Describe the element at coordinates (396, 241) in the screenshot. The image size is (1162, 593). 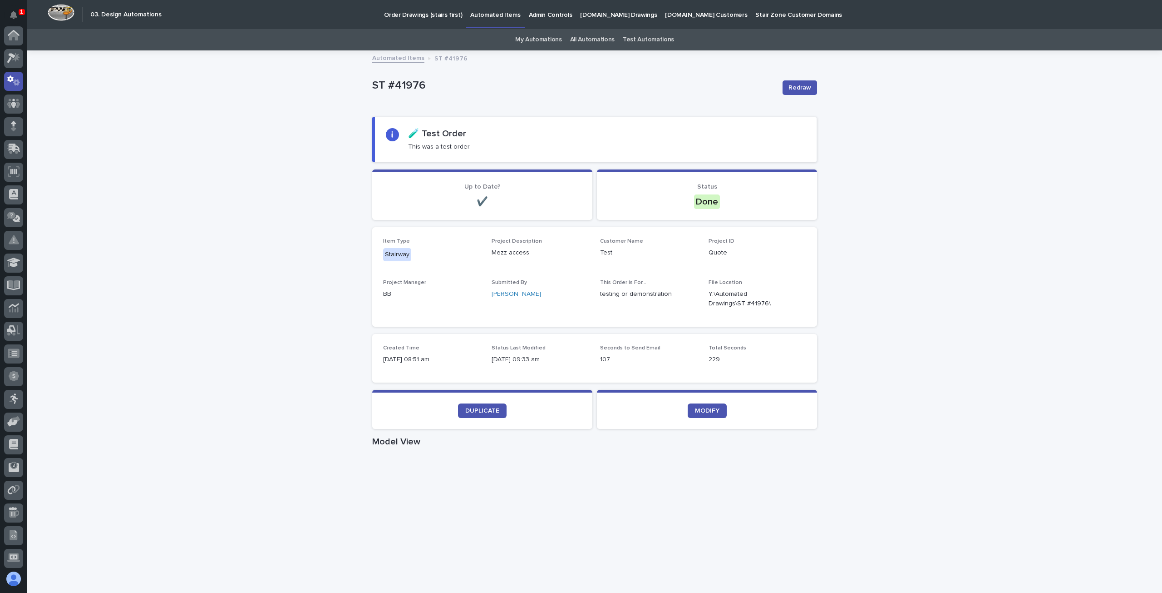
I see `span: Item Type` at that location.